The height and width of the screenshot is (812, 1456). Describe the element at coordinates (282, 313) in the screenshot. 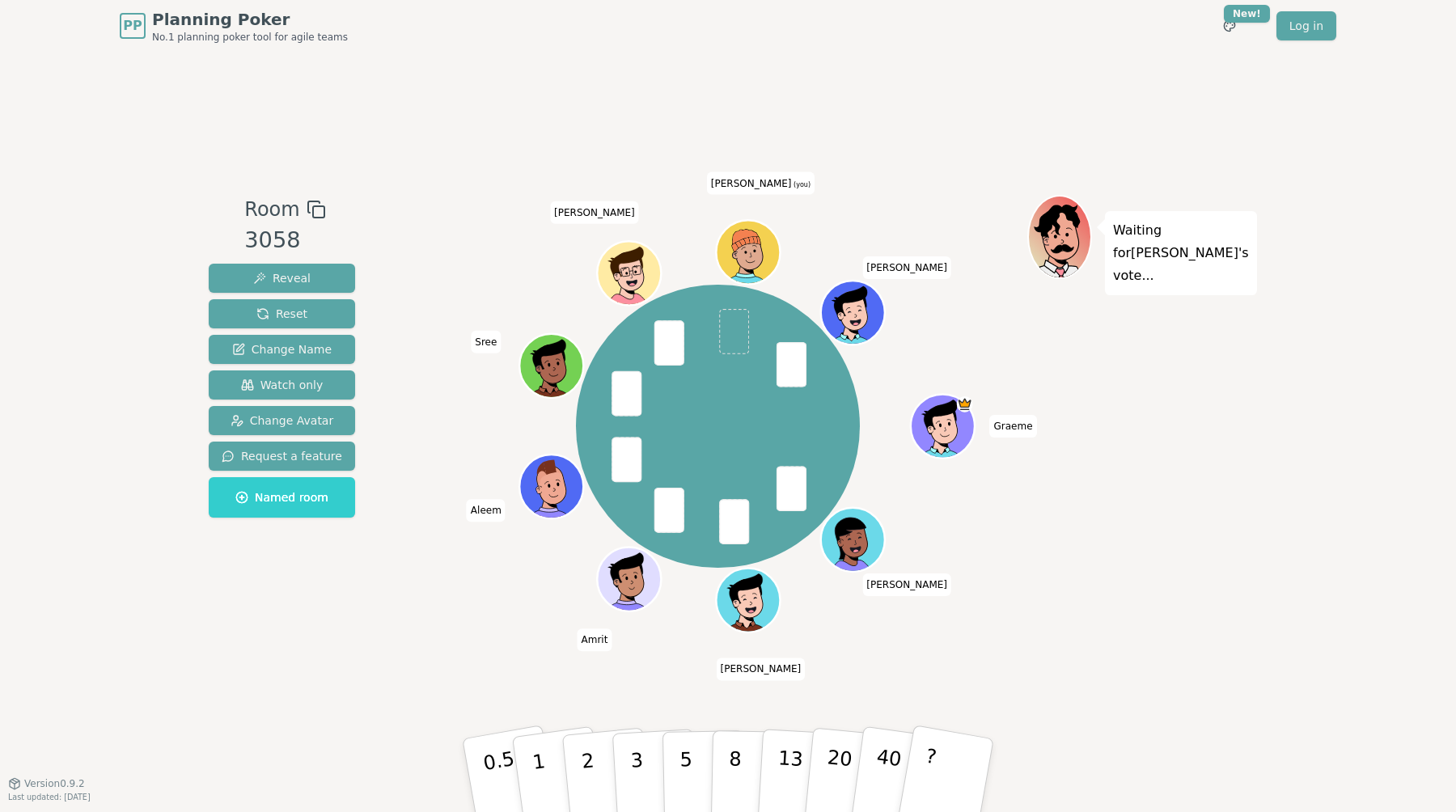

I see `button: Reset` at that location.